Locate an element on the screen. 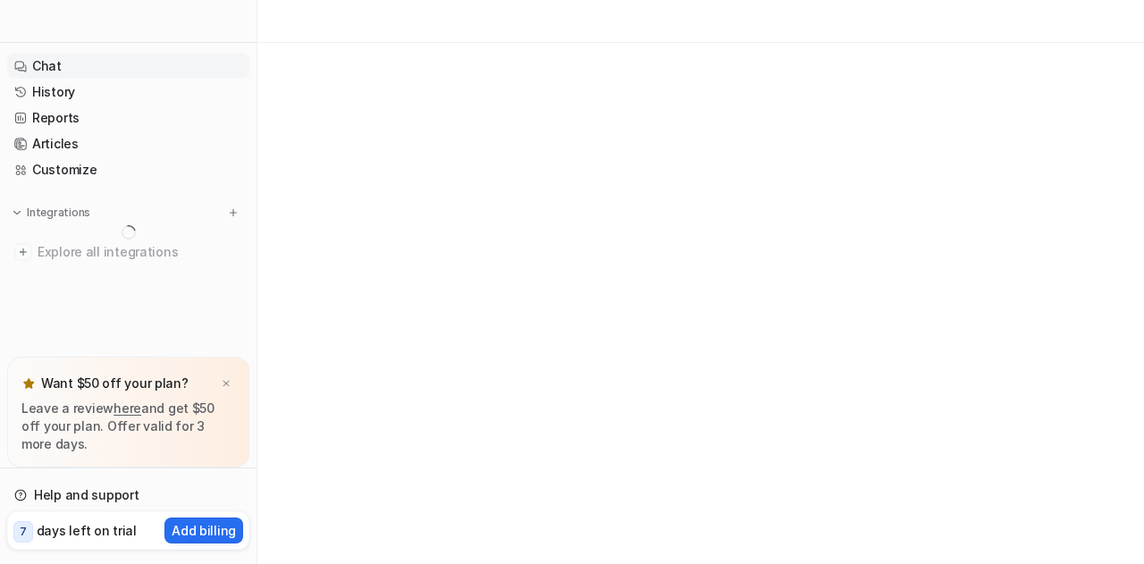  a: here is located at coordinates (127, 407).